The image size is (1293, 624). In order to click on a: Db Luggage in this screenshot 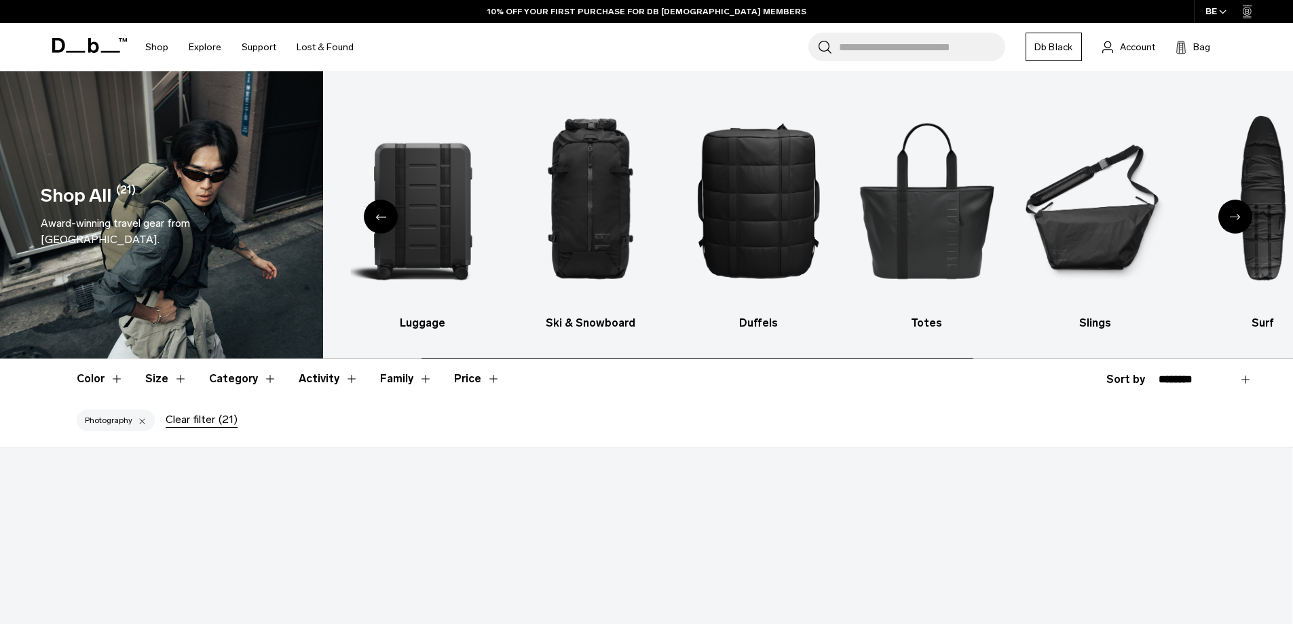, I will do `click(422, 211)`.